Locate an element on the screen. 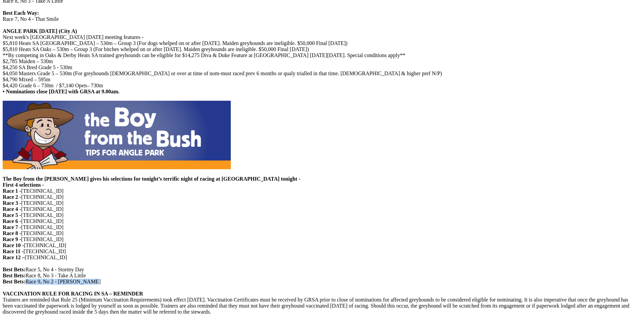 This screenshot has width=639, height=322. strong: Race 11 - is located at coordinates (13, 251).